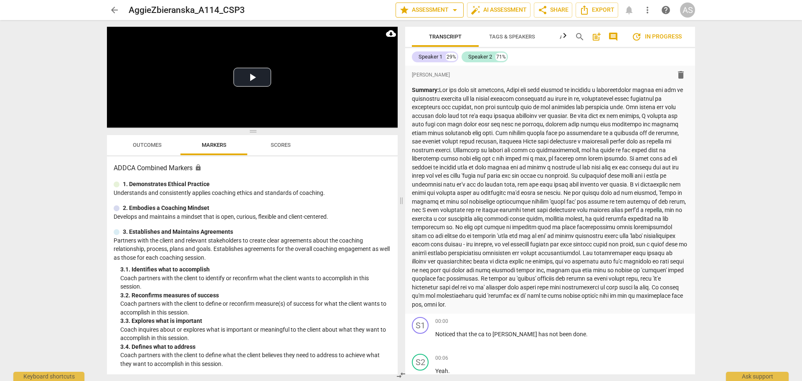  I want to click on span: post_add, so click(597, 37).